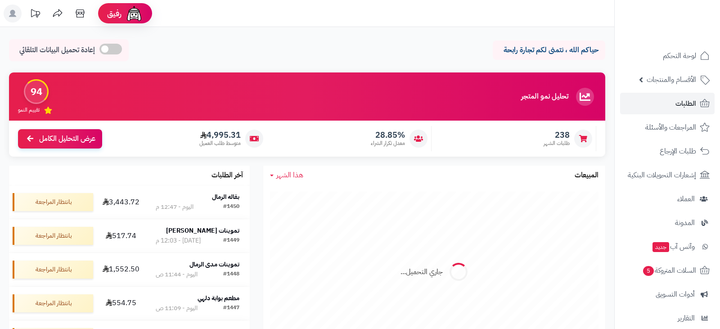 The height and width of the screenshot is (329, 720). I want to click on a: لوحة التحكم, so click(667, 56).